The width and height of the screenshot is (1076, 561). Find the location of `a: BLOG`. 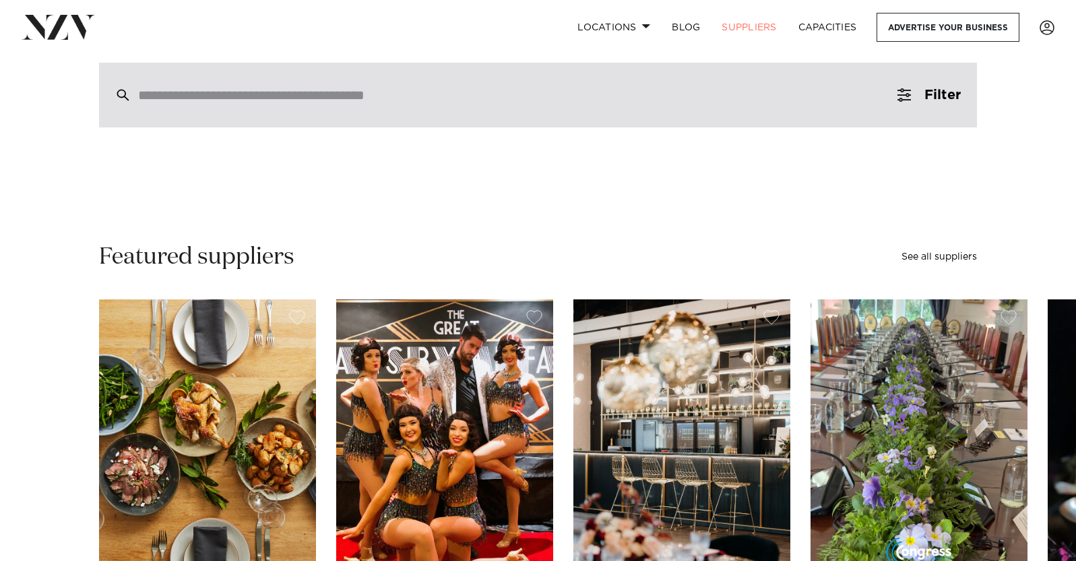

a: BLOG is located at coordinates (686, 27).